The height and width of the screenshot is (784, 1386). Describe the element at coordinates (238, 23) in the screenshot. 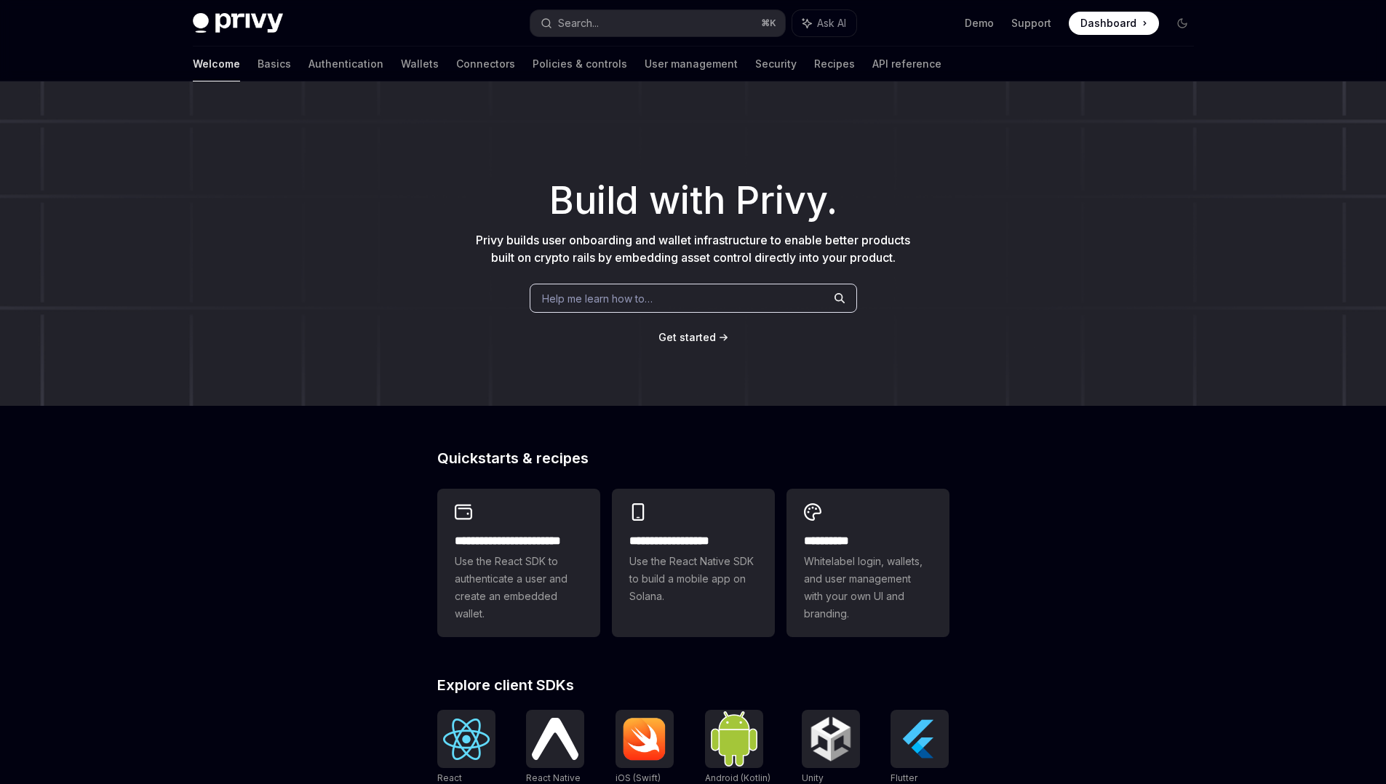

I see `img: dark logo` at that location.